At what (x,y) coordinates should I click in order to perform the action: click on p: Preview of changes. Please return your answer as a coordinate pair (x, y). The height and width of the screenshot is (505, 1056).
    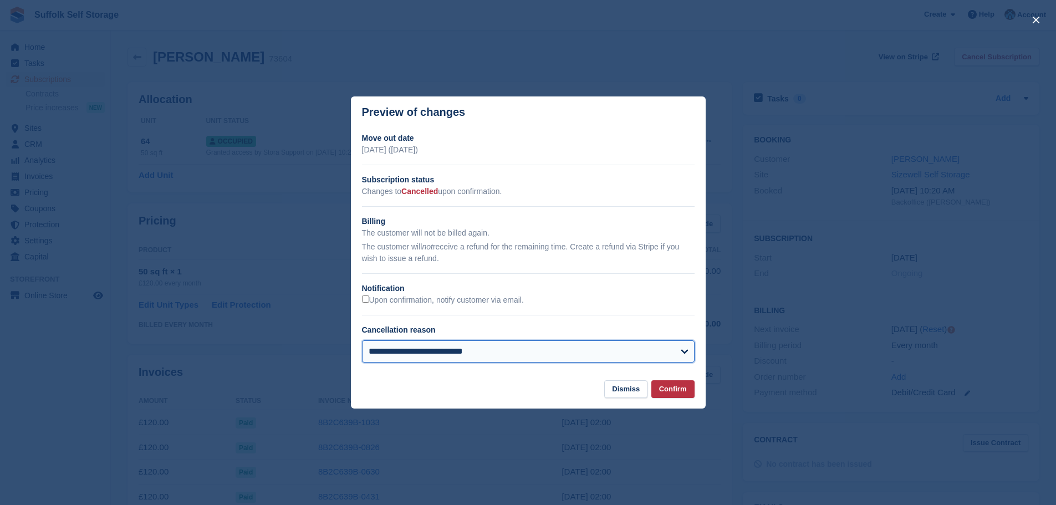
    Looking at the image, I should click on (414, 112).